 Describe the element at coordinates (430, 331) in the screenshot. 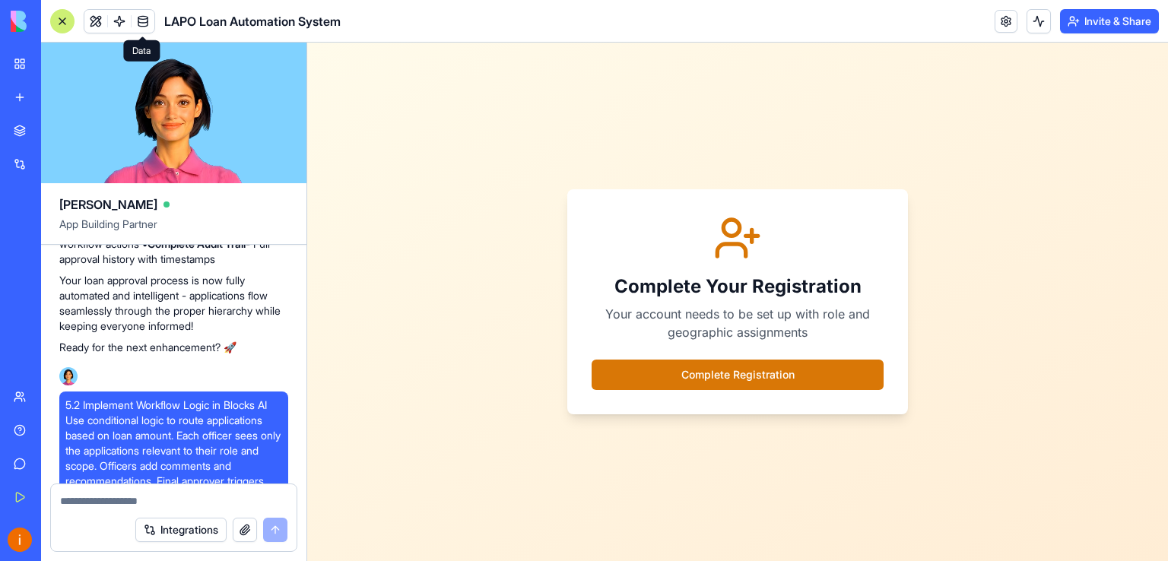

I see `a: Complete Registration` at that location.